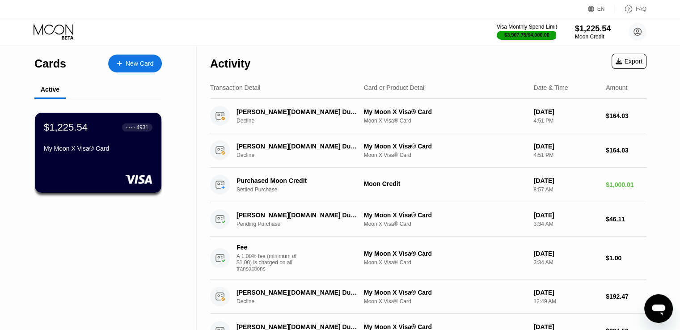 Image resolution: width=680 pixels, height=330 pixels. Describe the element at coordinates (50, 63) in the screenshot. I see `div: Cards` at that location.